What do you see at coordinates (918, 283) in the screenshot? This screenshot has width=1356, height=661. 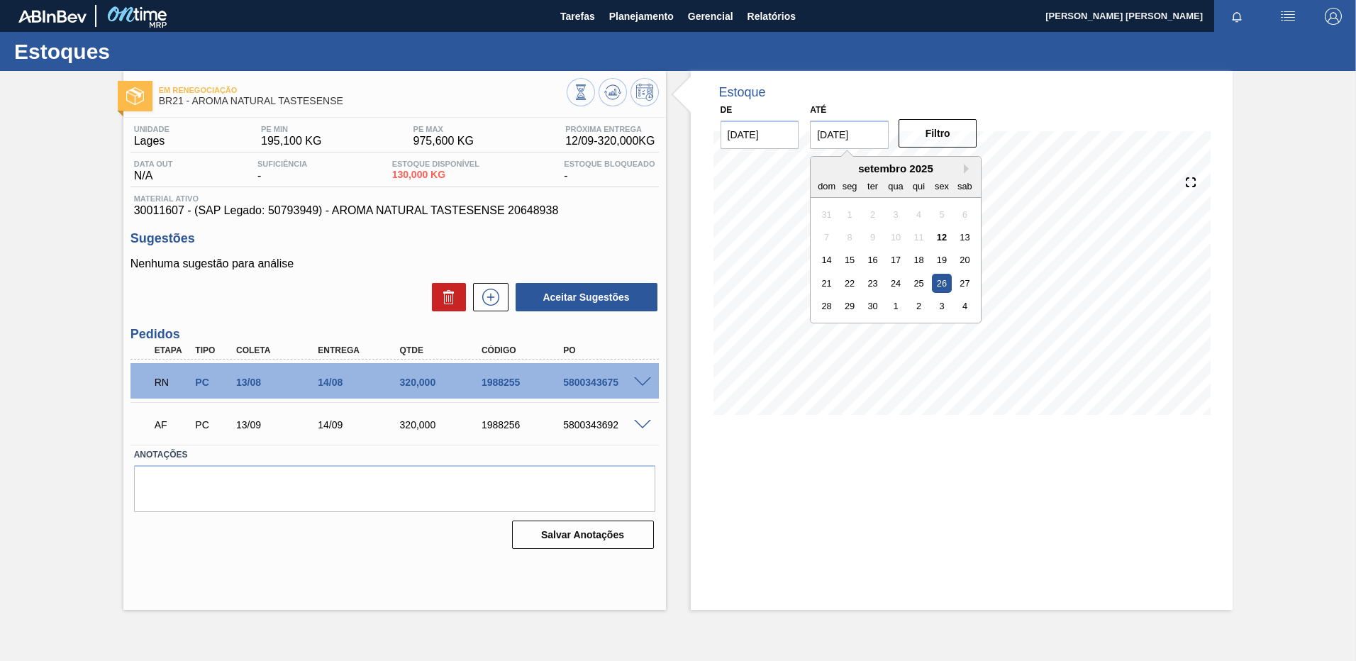 I see `div: Choose quinta-feira, 25 de setembro de 2025` at bounding box center [918, 283].